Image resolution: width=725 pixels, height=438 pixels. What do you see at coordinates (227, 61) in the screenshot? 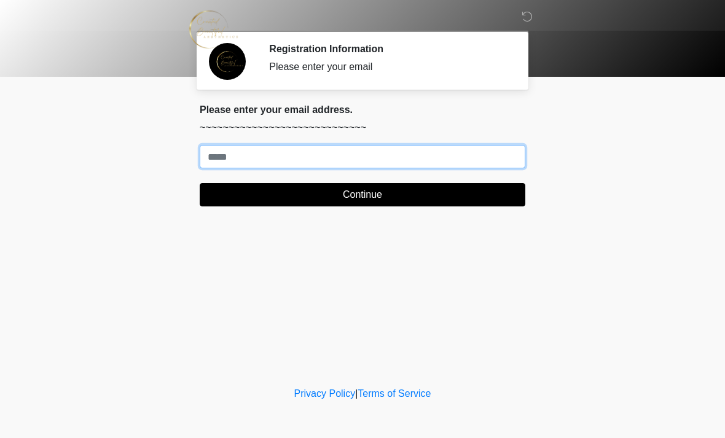
I see `img: Agent Avatar` at bounding box center [227, 61].